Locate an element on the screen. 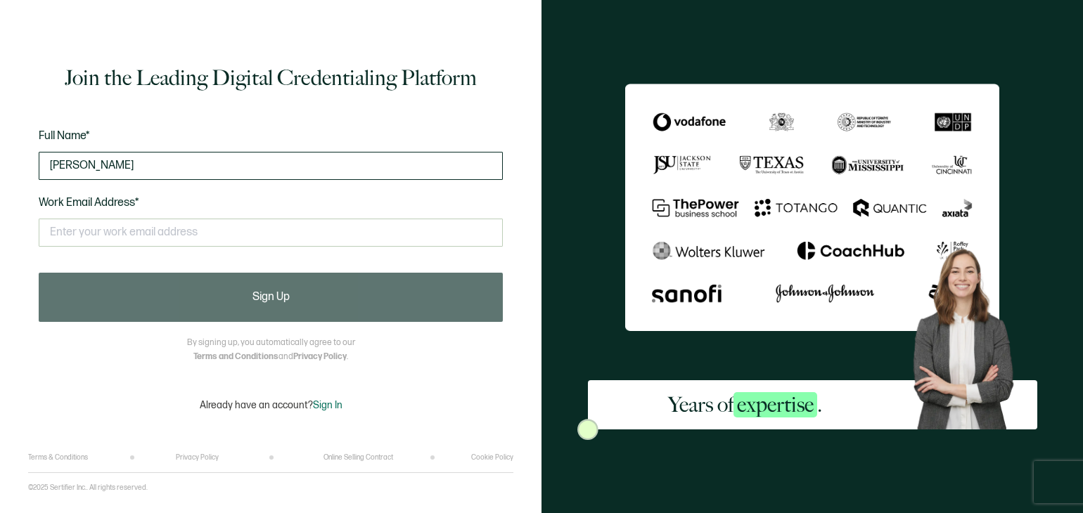  img: Sertifier Signup is located at coordinates (588, 430).